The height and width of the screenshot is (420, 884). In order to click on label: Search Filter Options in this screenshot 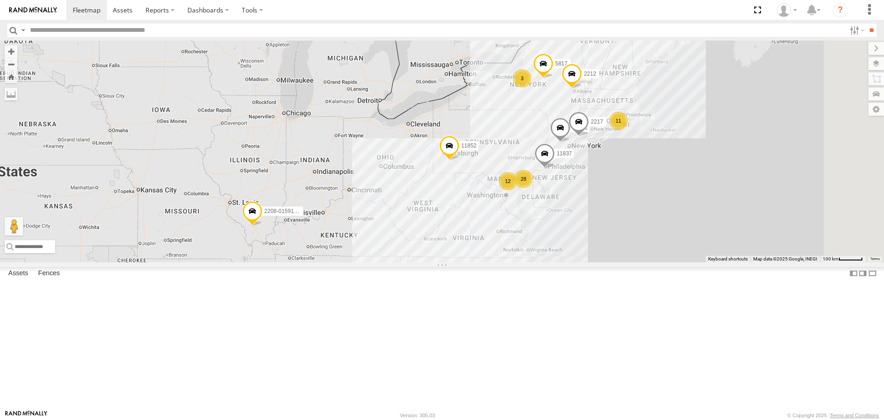, I will do `click(856, 30)`.